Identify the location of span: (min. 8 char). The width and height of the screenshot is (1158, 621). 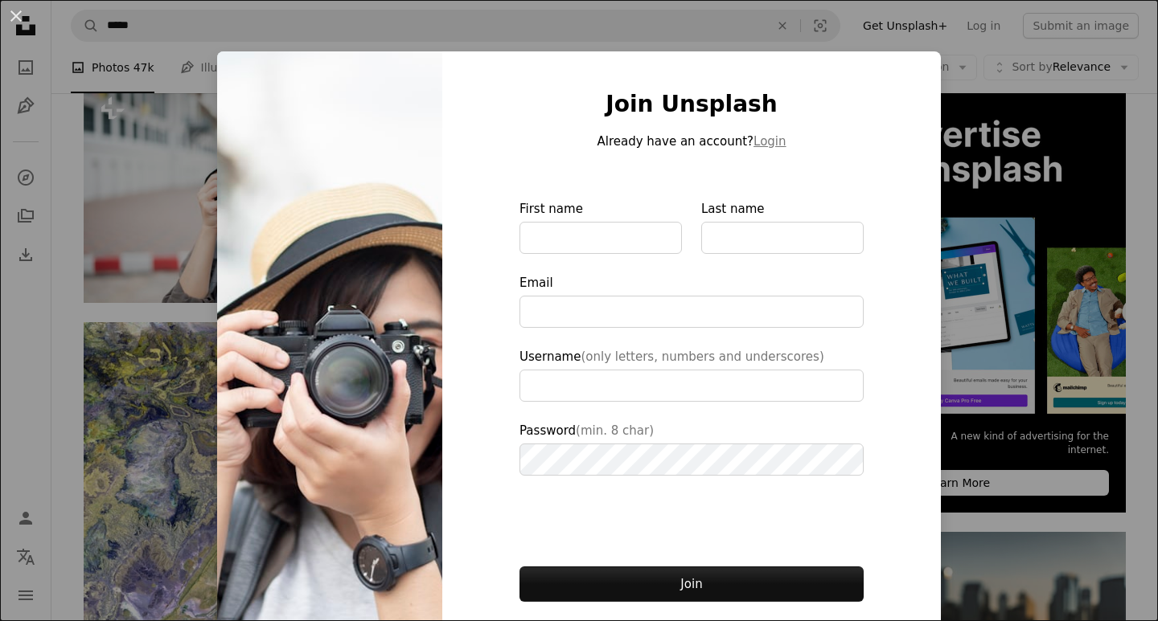
(614, 431).